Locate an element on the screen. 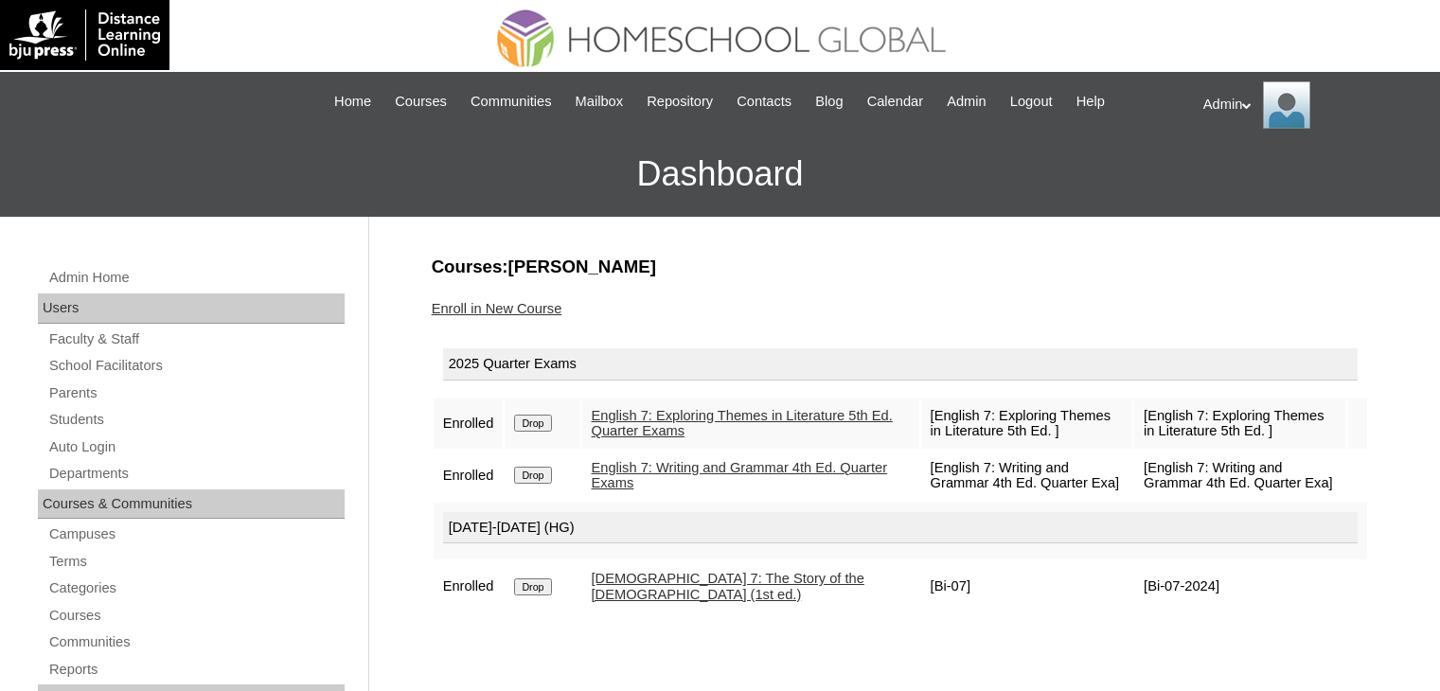  a: Faculty & Staff is located at coordinates (196, 339).